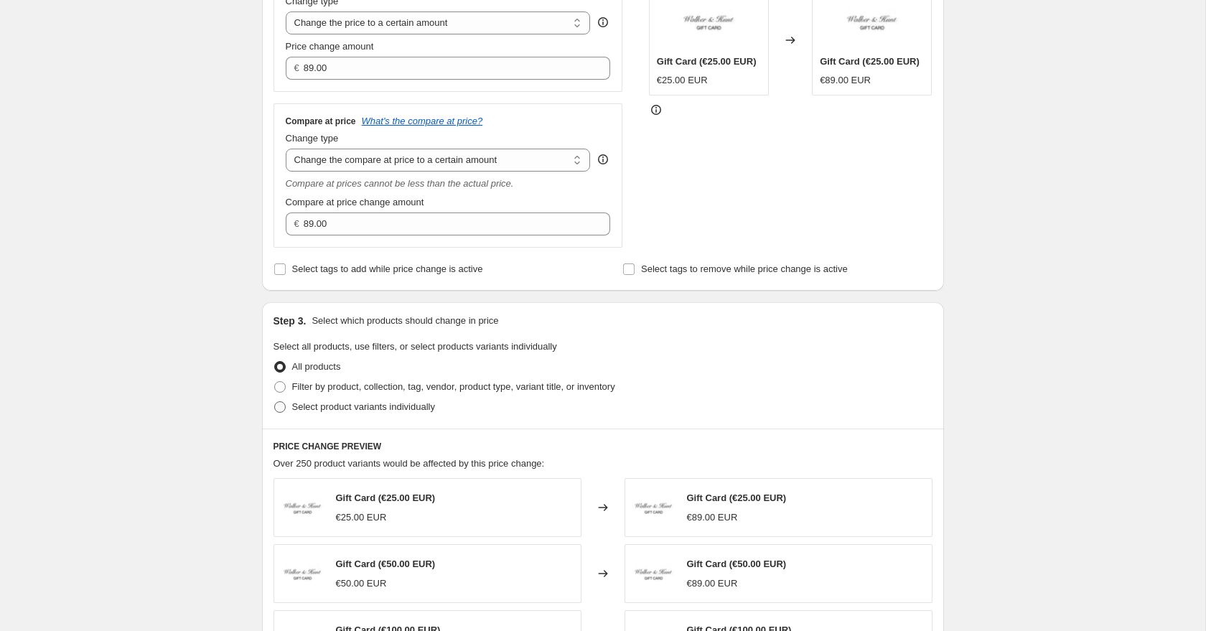 Image resolution: width=1206 pixels, height=631 pixels. What do you see at coordinates (409, 463) in the screenshot?
I see `span: Over 250 product variants would be affected by this price change:` at bounding box center [409, 463].